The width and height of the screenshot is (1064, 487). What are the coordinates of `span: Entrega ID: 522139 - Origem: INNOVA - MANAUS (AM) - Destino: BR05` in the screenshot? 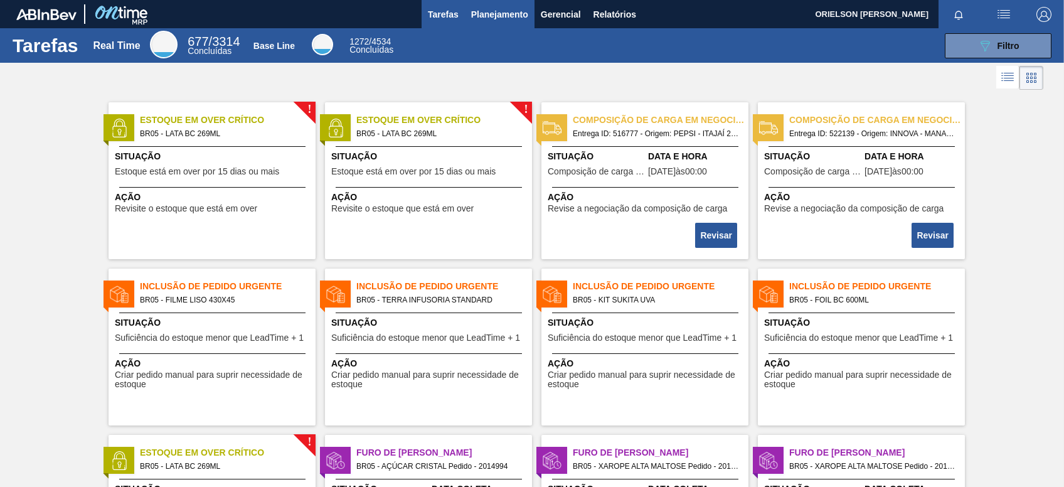 It's located at (872, 134).